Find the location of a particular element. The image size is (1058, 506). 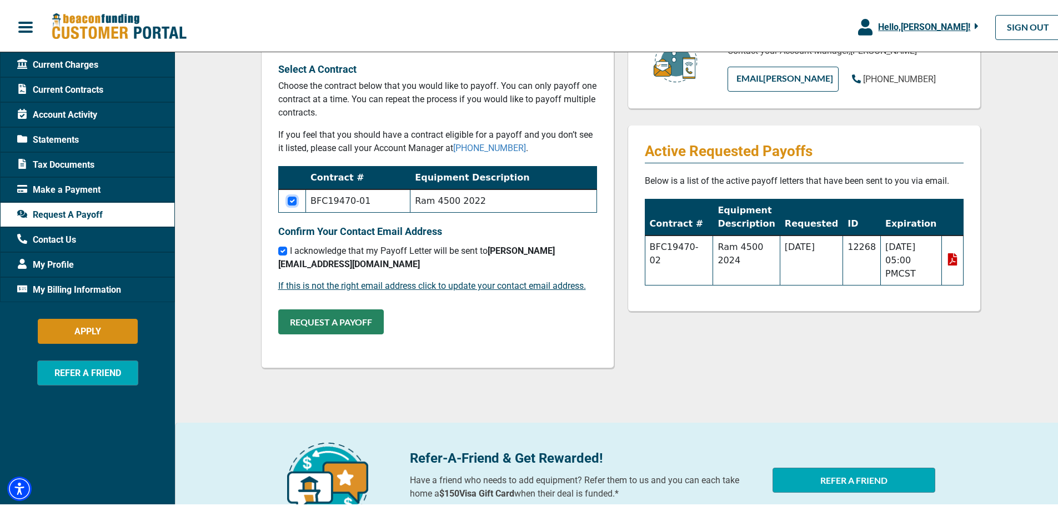

p: Have a friend who needs to add equipment? Refer them to us and you can each take home a when thei... is located at coordinates (584, 485).